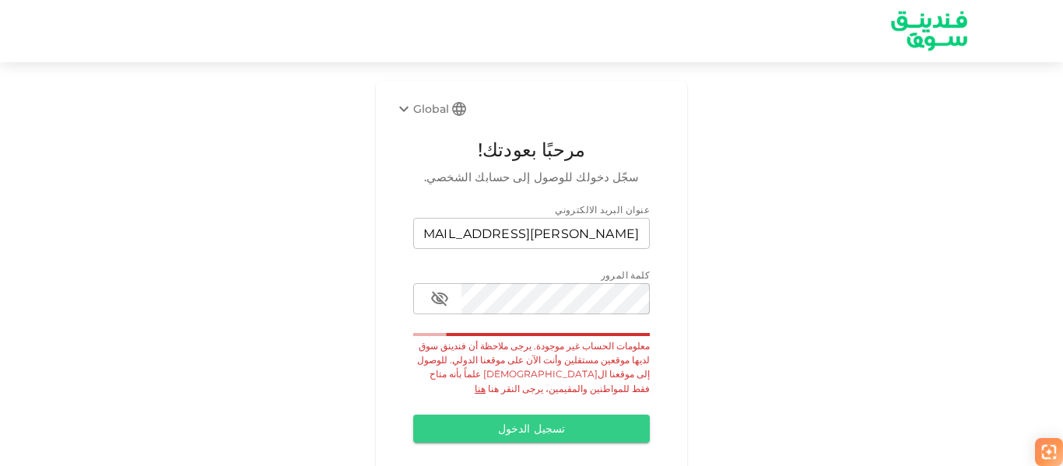  What do you see at coordinates (531, 150) in the screenshot?
I see `span: مرحبًا بعودتك!` at bounding box center [531, 150].